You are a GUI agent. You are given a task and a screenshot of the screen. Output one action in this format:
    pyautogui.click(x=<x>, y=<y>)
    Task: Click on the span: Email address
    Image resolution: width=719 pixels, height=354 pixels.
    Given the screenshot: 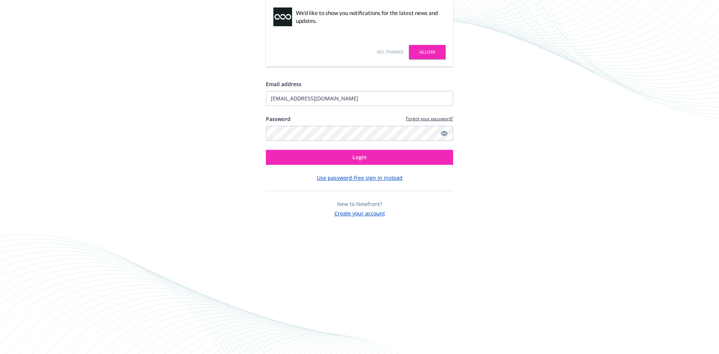 What is the action you would take?
    pyautogui.click(x=284, y=84)
    